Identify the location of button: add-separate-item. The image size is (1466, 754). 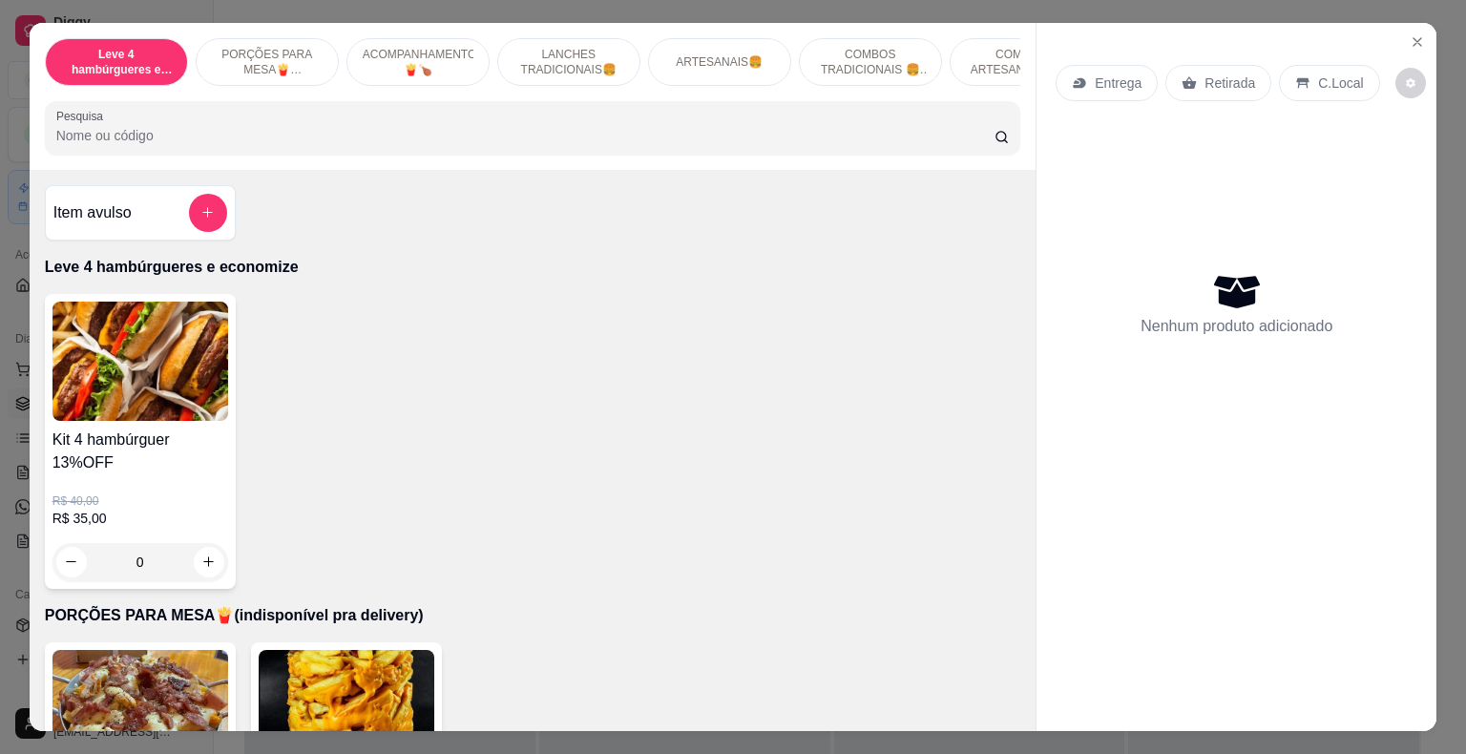
(208, 213).